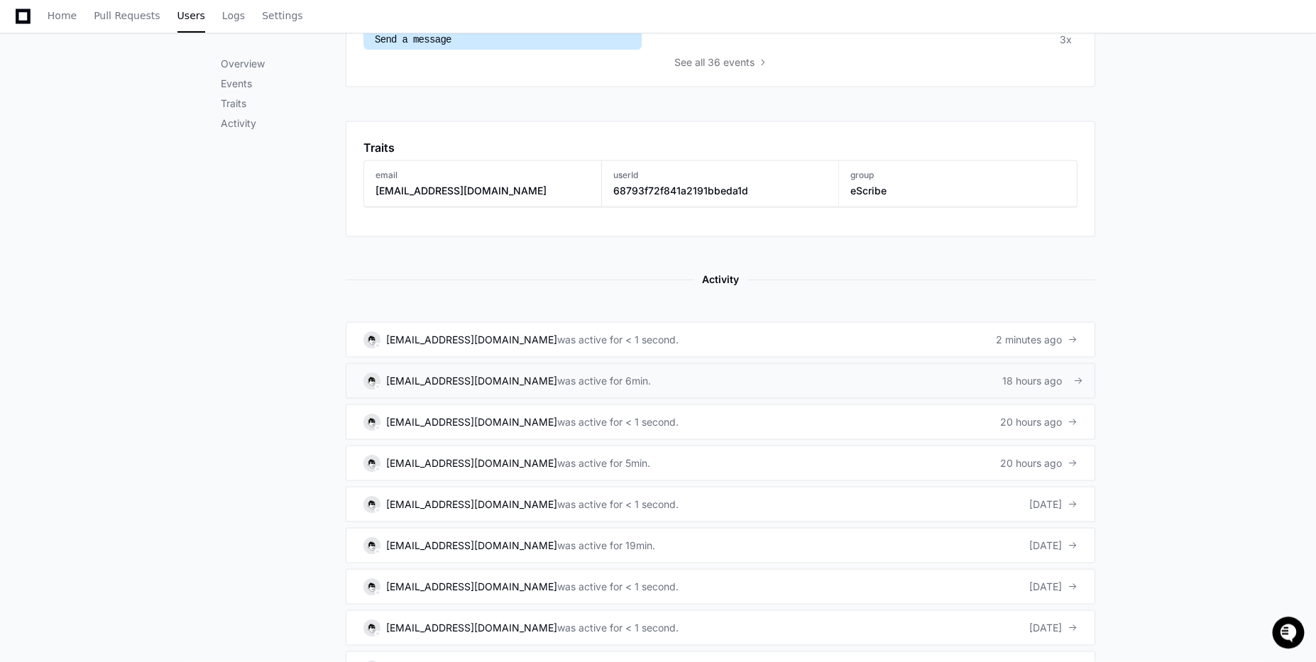 The image size is (1316, 662). Describe the element at coordinates (28, 28) in the screenshot. I see `img: PlayerZero` at that location.